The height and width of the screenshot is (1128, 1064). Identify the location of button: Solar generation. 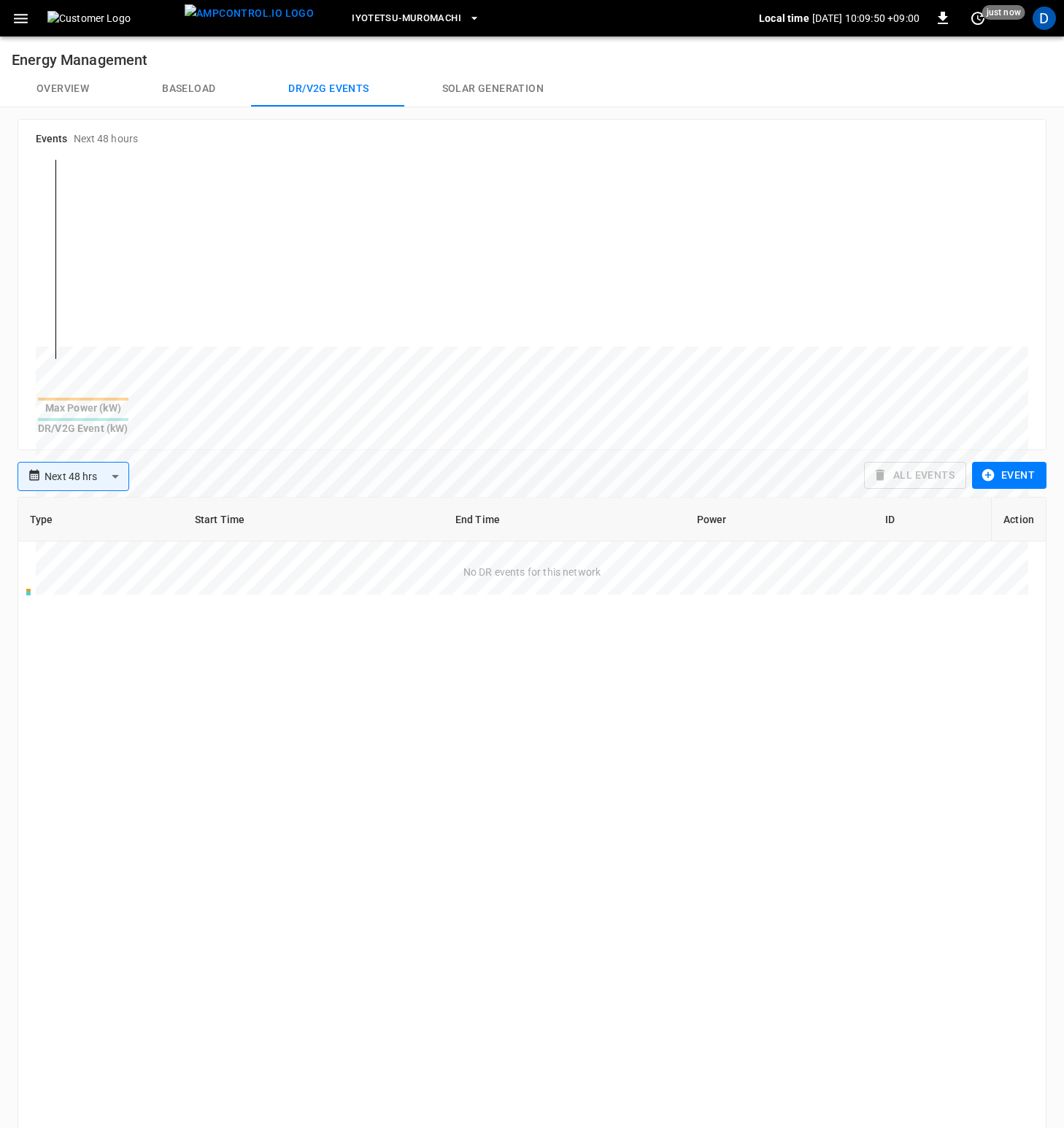
(493, 89).